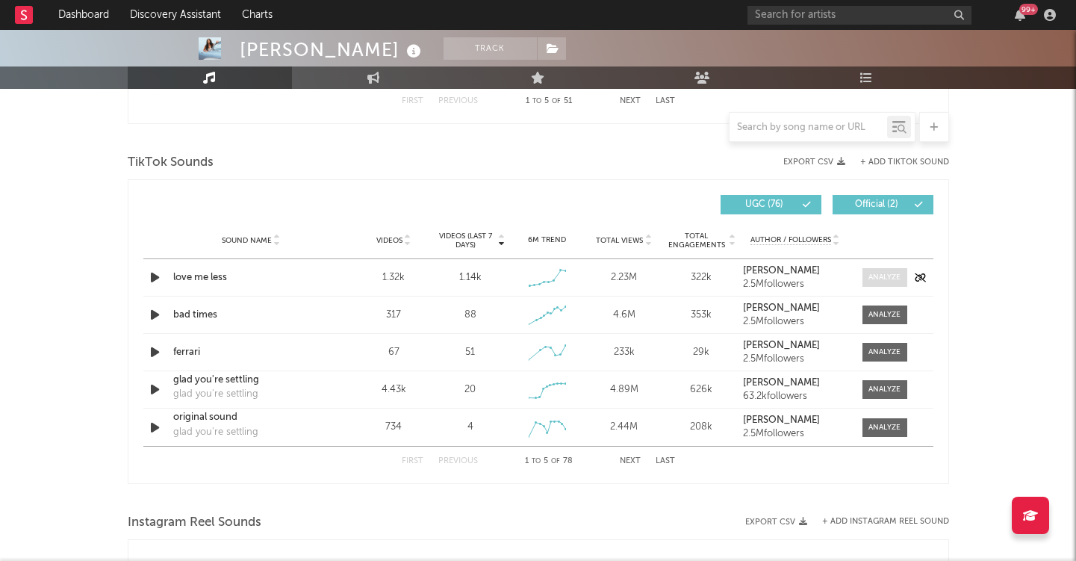  Describe the element at coordinates (251, 352) in the screenshot. I see `a: ferrari` at that location.